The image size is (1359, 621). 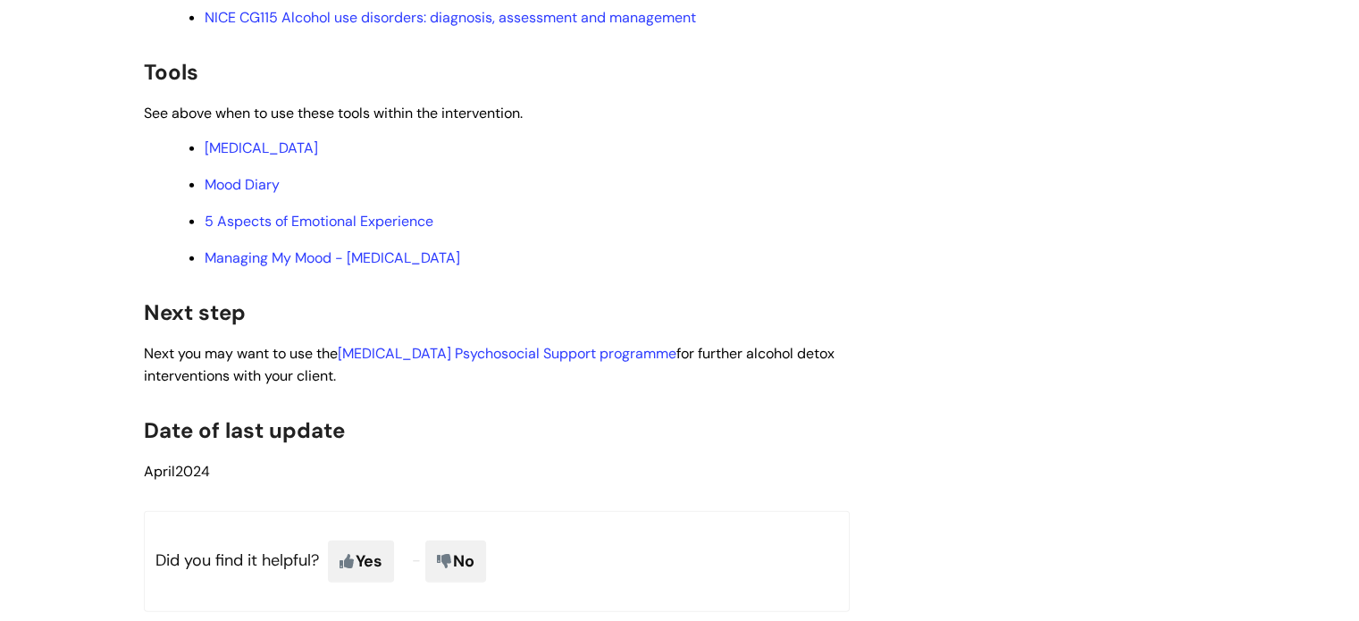 What do you see at coordinates (497, 561) in the screenshot?
I see `p: Did you find it helpful?` at bounding box center [497, 561].